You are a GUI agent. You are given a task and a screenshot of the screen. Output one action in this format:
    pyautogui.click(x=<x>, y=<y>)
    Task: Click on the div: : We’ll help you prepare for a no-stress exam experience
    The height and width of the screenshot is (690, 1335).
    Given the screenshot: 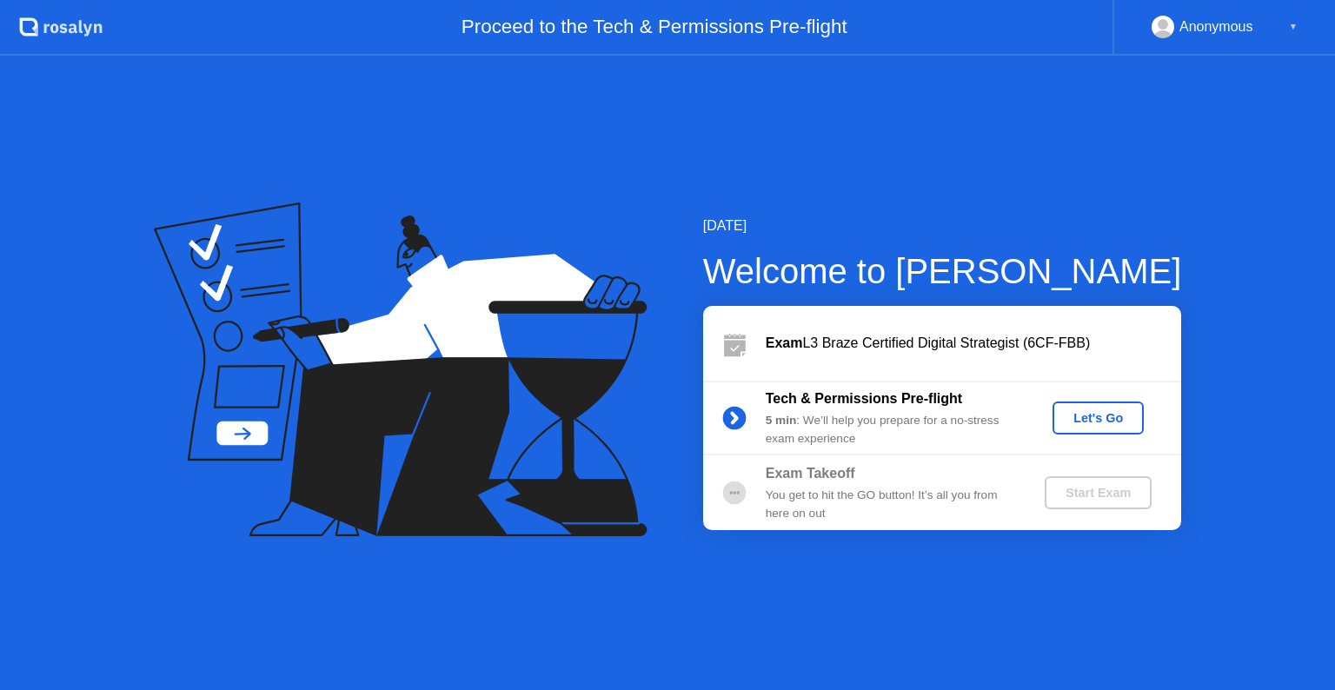 What is the action you would take?
    pyautogui.click(x=891, y=429)
    